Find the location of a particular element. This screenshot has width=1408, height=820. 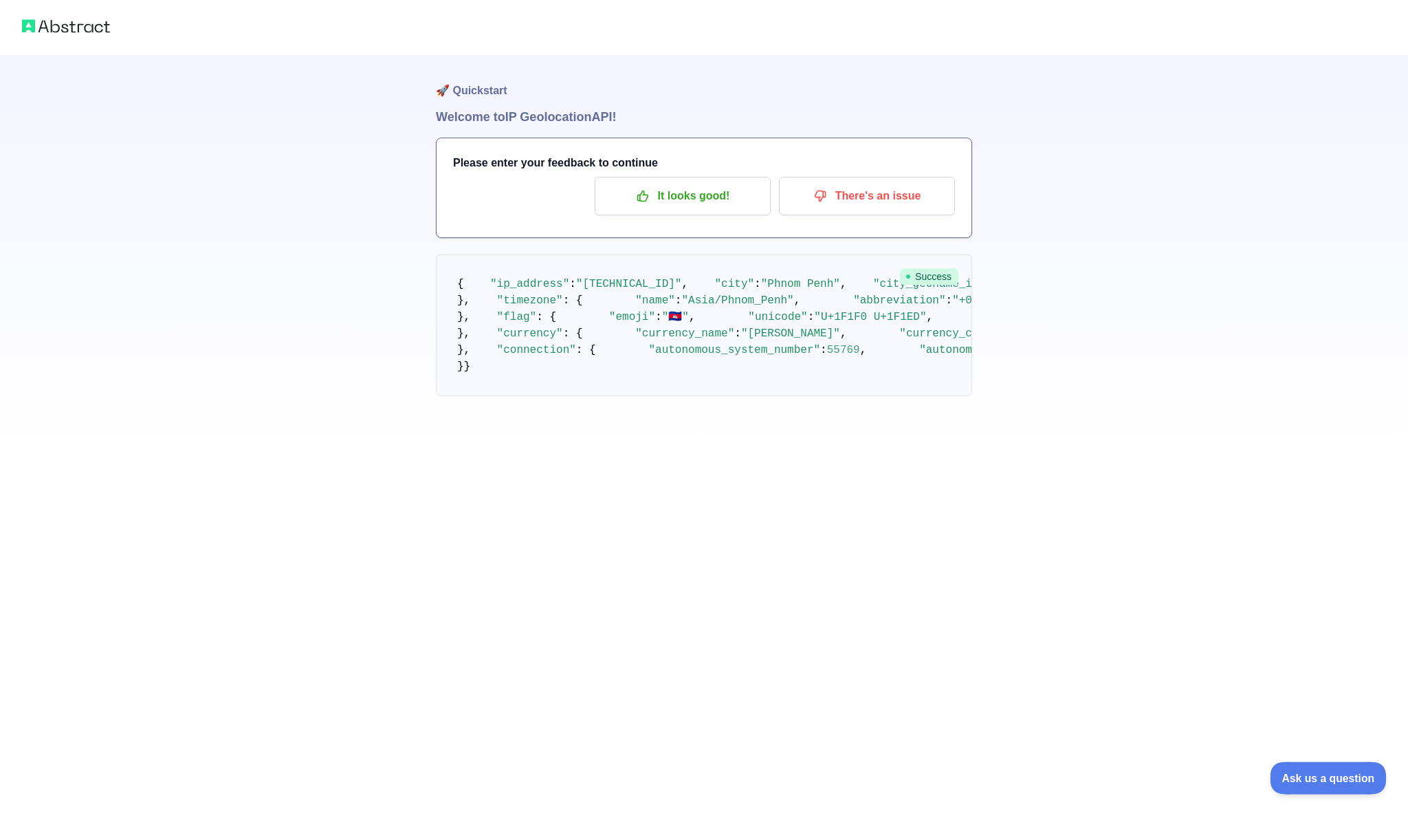

span: "flag" is located at coordinates (517, 317).